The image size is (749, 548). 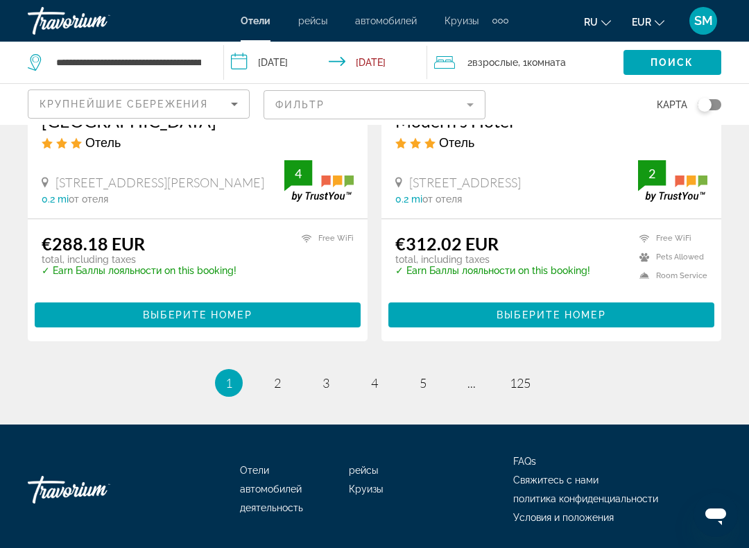 What do you see at coordinates (703, 21) in the screenshot?
I see `button: User Menu` at bounding box center [703, 21].